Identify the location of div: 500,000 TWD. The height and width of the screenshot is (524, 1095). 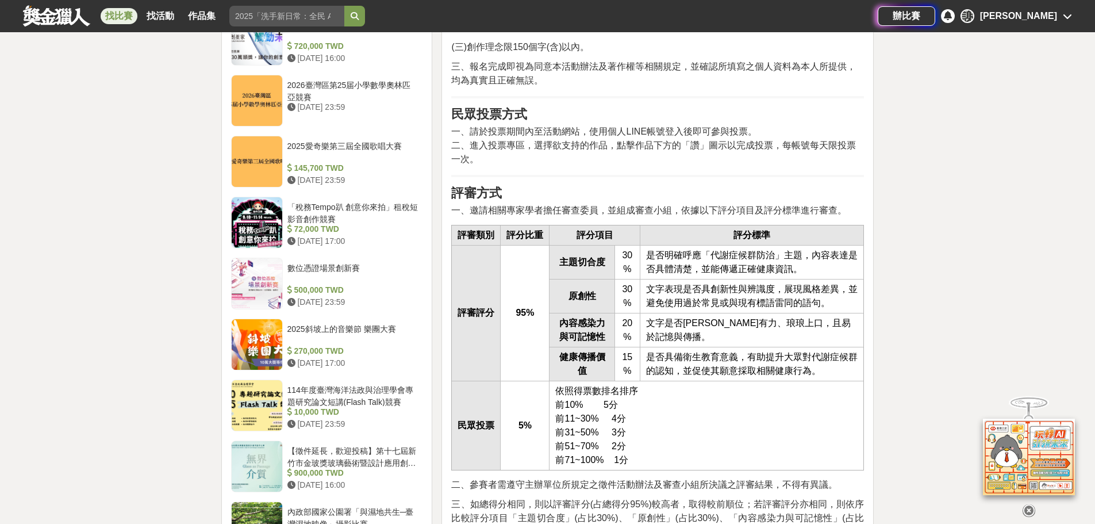
(353, 290).